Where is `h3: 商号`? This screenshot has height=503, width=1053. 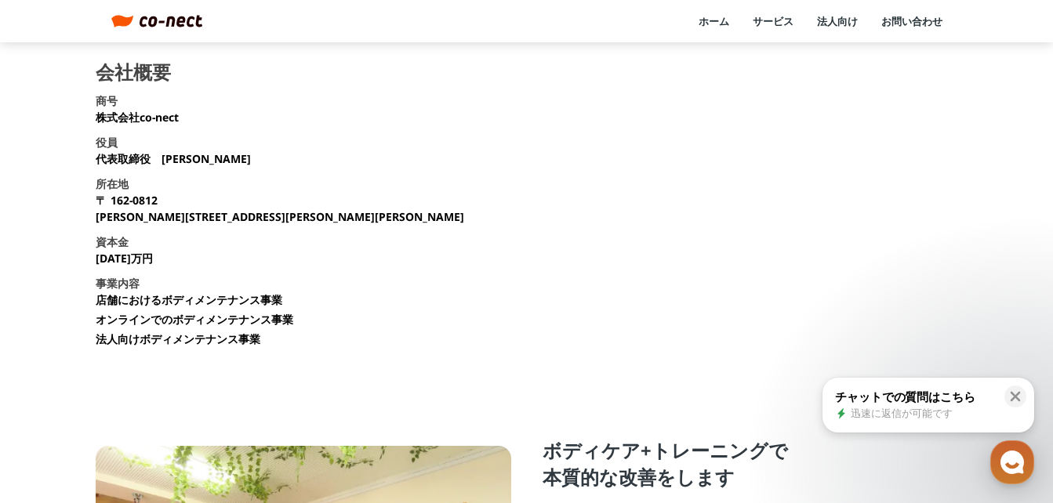 h3: 商号 is located at coordinates (107, 100).